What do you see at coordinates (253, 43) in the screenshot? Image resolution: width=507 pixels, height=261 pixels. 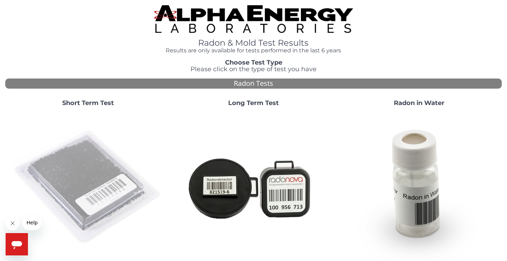 I see `h1: Radon & Mold Test Results` at bounding box center [253, 43].